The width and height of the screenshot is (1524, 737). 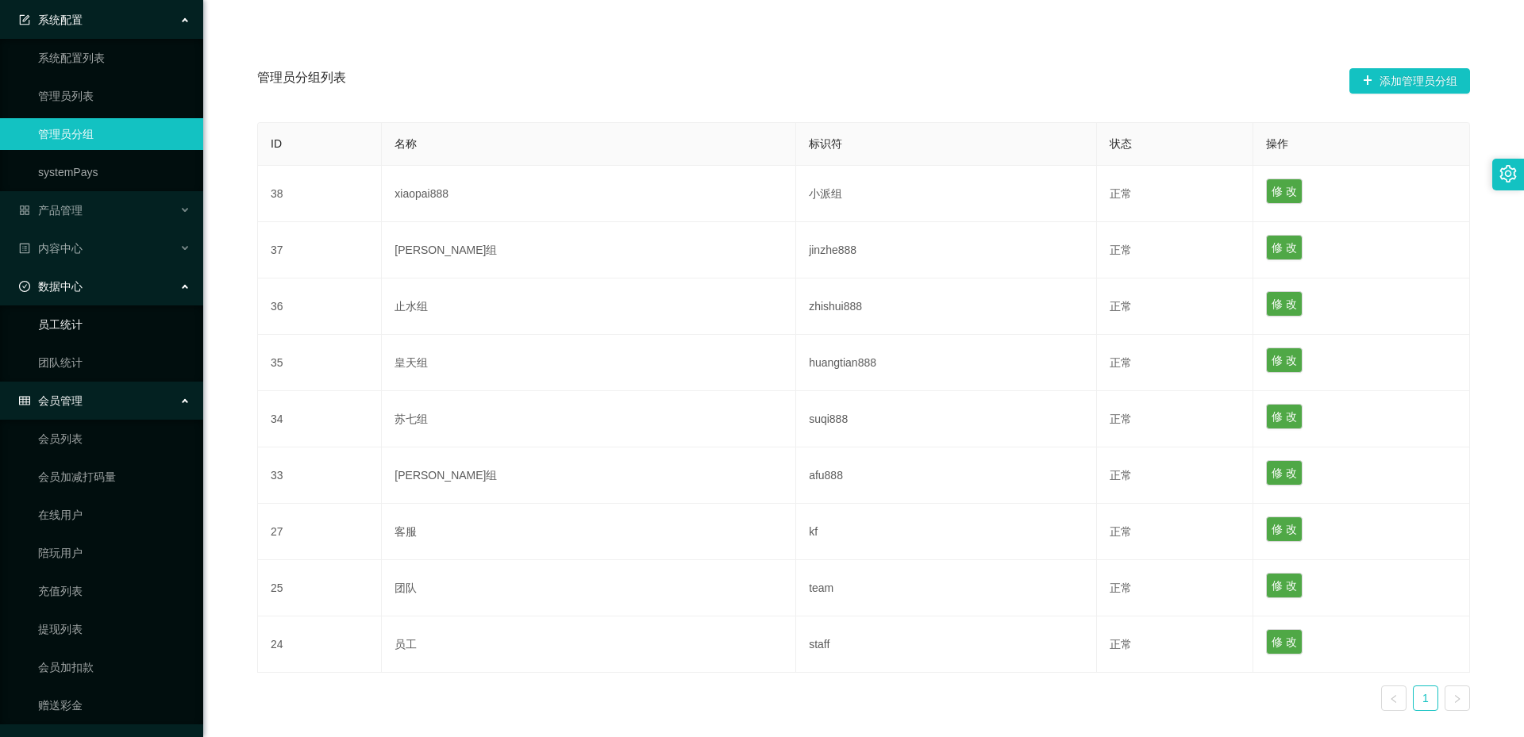 What do you see at coordinates (320, 194) in the screenshot?
I see `td: 38` at bounding box center [320, 194].